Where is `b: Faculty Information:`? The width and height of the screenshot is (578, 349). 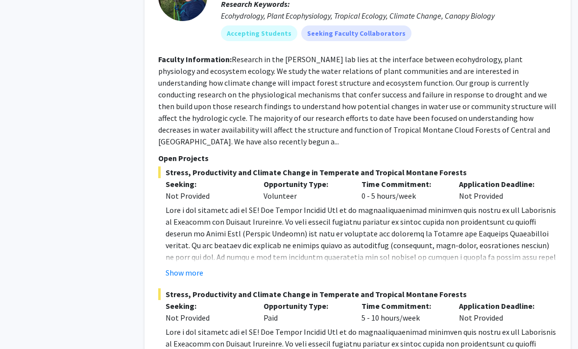
b: Faculty Information: is located at coordinates (195, 59).